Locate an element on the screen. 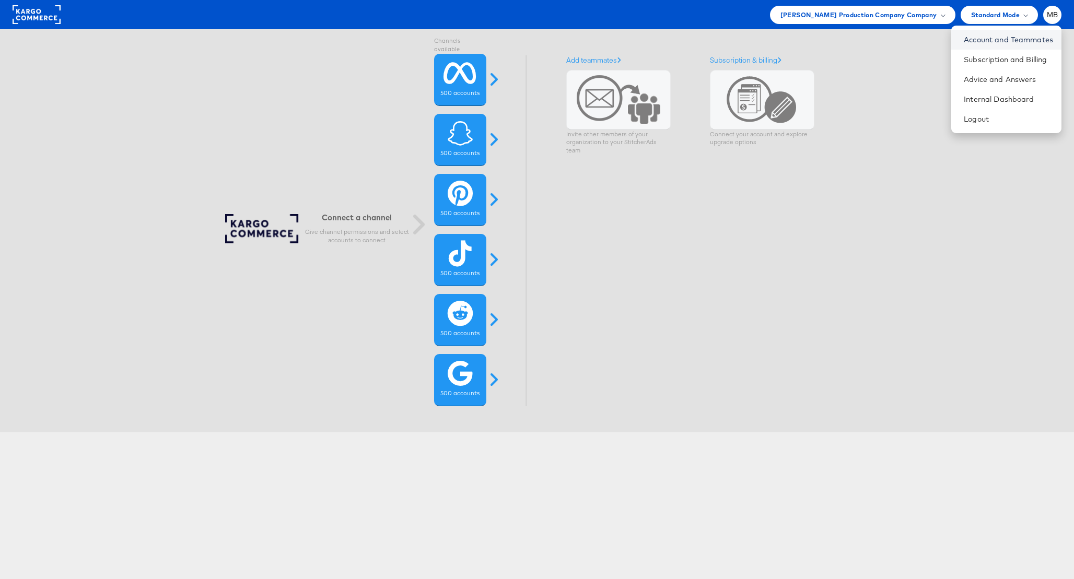  a: Subscription & billing is located at coordinates (746, 60).